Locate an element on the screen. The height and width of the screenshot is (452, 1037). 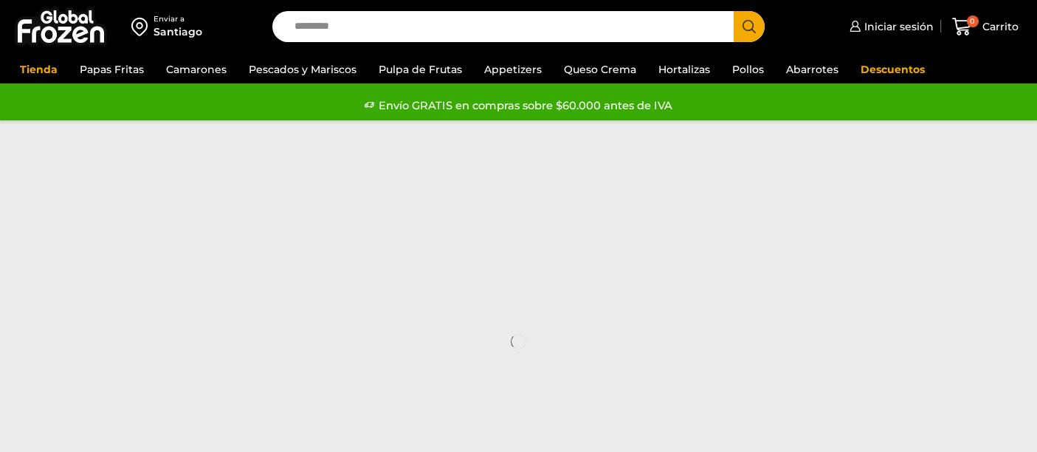
span: Carrito is located at coordinates (999, 27).